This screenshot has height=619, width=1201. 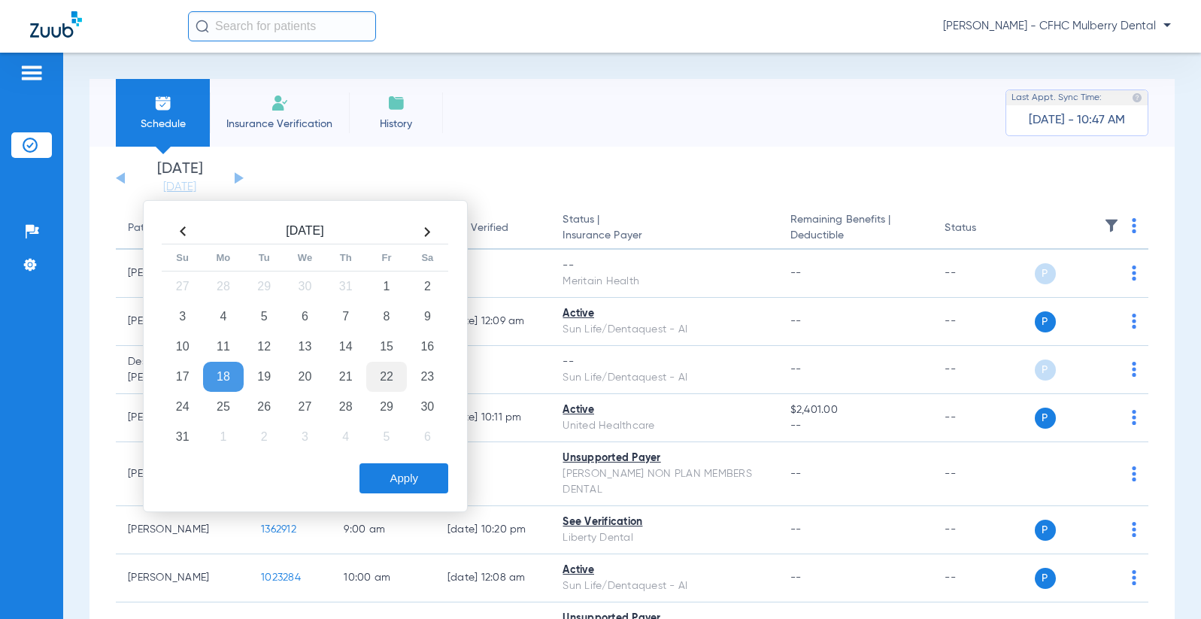 What do you see at coordinates (162, 124) in the screenshot?
I see `span: Schedule` at bounding box center [162, 124].